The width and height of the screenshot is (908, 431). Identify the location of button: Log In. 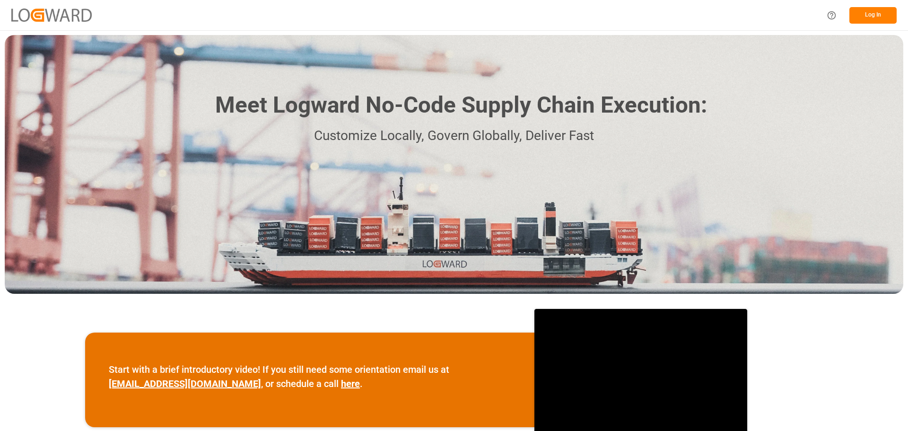
(873, 15).